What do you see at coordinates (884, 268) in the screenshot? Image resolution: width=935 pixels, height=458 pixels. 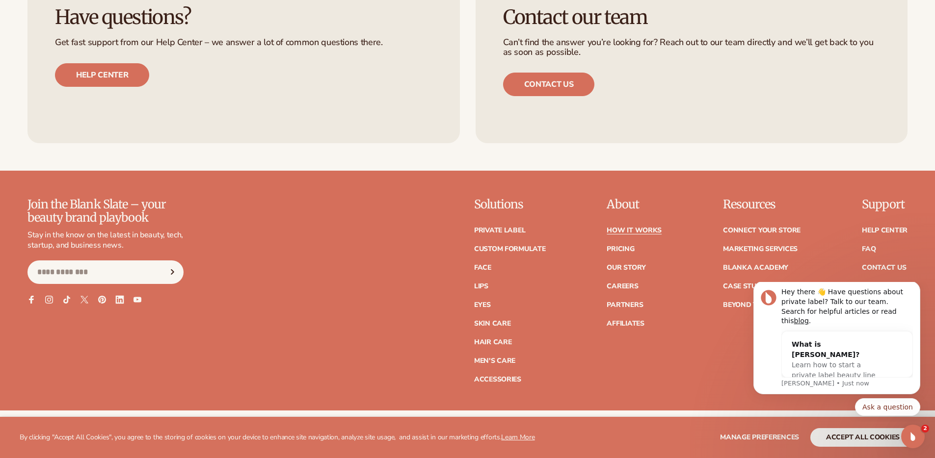 I see `a: Contact Us` at bounding box center [884, 268].